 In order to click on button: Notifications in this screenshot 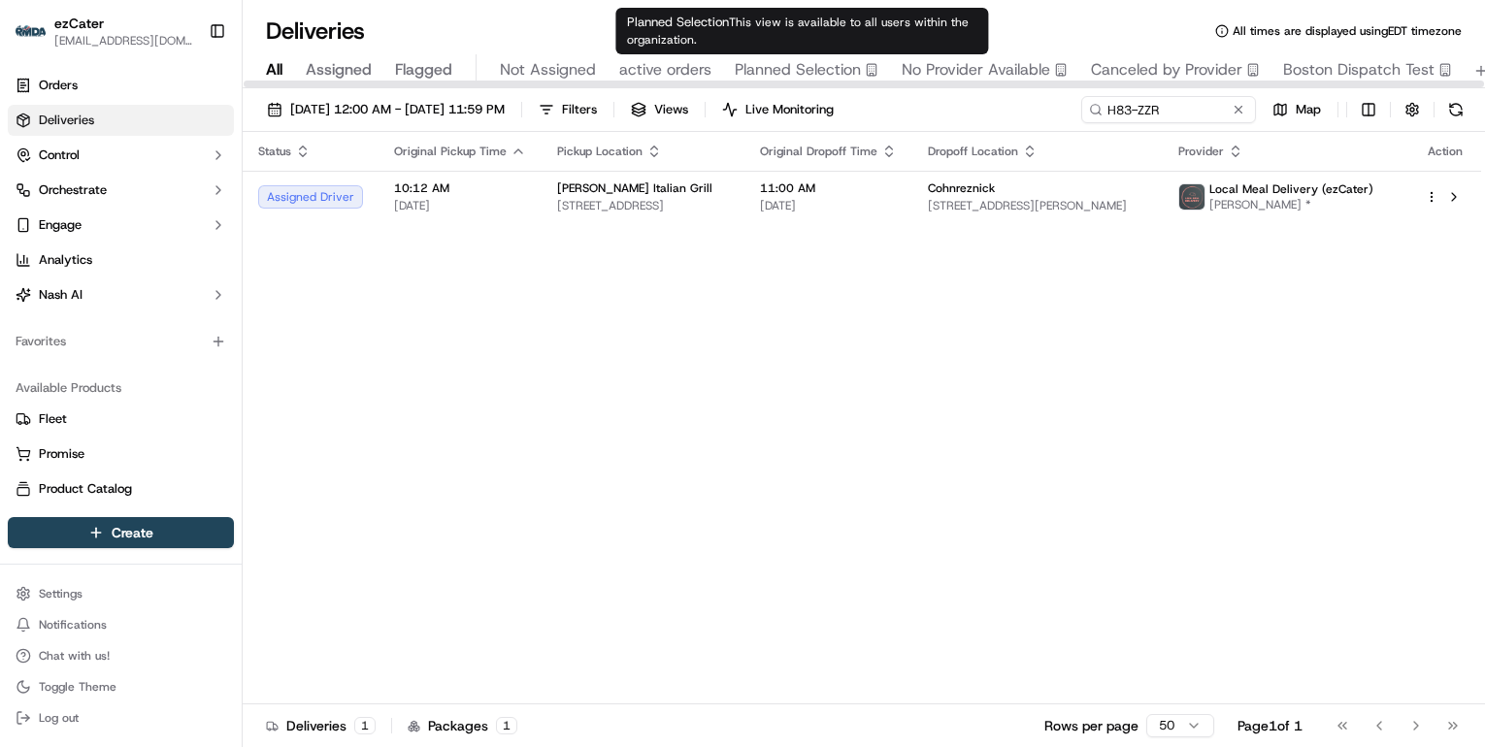, I will do `click(120, 625)`.